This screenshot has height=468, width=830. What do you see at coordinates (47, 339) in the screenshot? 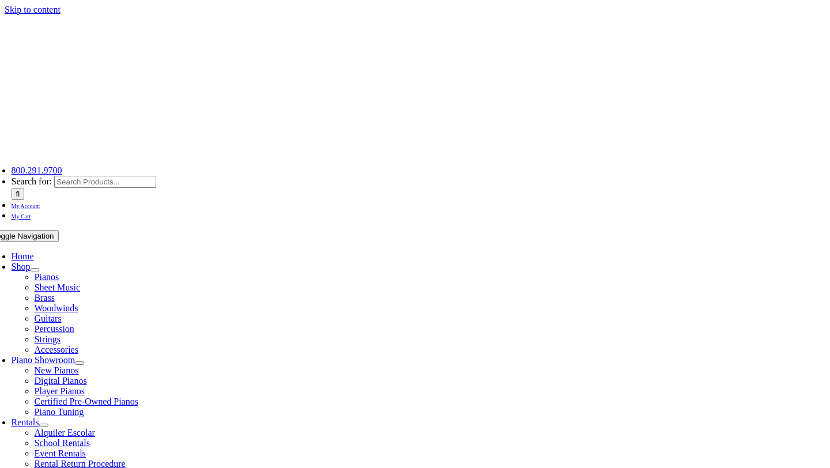
I see `a: Strings` at bounding box center [47, 339].